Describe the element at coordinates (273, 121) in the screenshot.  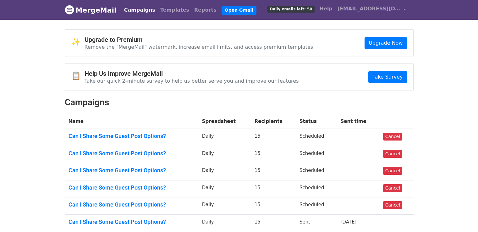
I see `th: Recipients` at that location.